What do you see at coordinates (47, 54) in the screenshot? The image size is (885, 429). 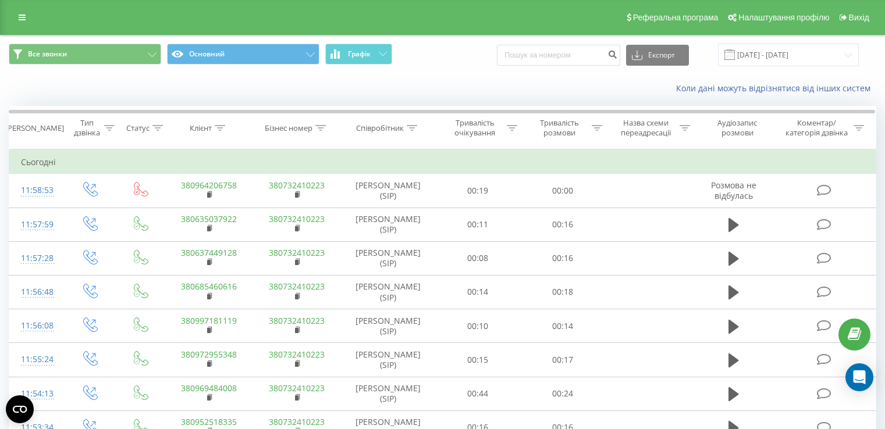 I see `span: Все звонки` at bounding box center [47, 54].